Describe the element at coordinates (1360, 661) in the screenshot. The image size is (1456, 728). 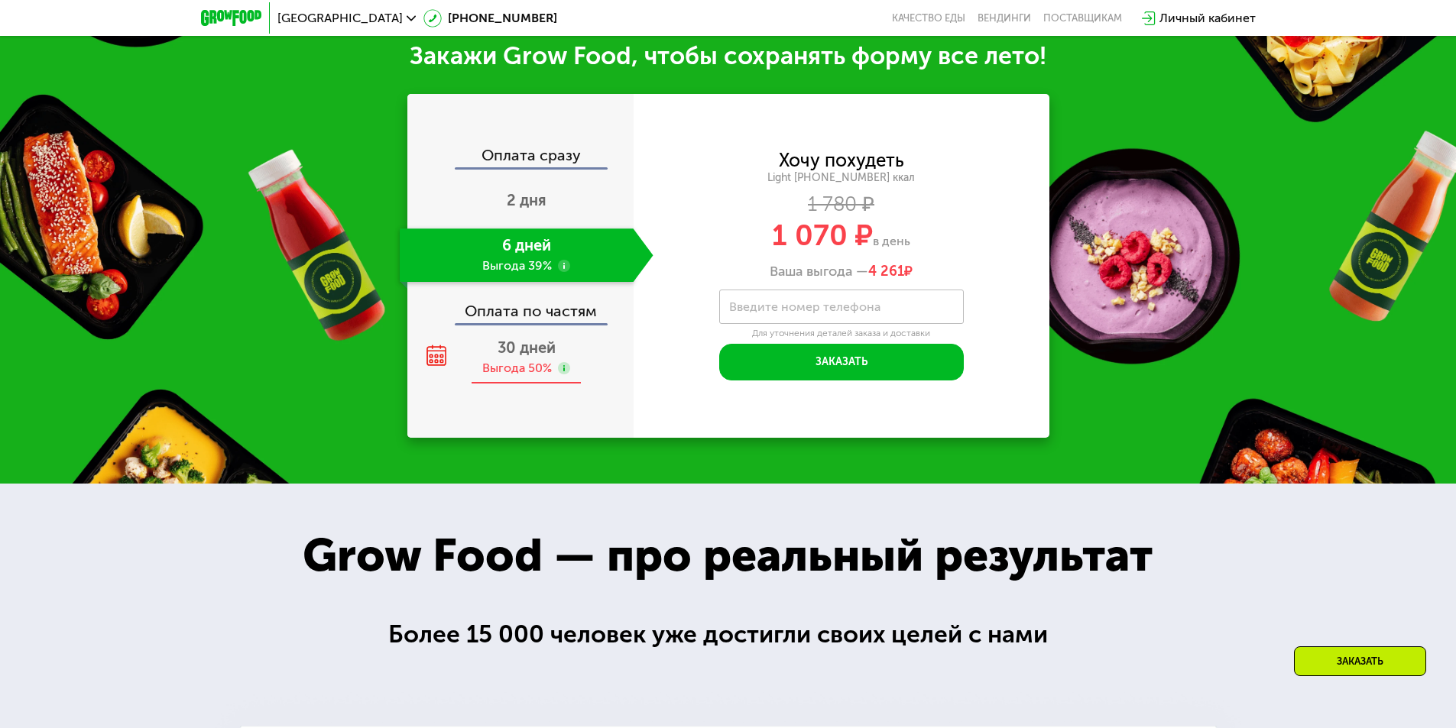
I see `div: Заказать` at that location.